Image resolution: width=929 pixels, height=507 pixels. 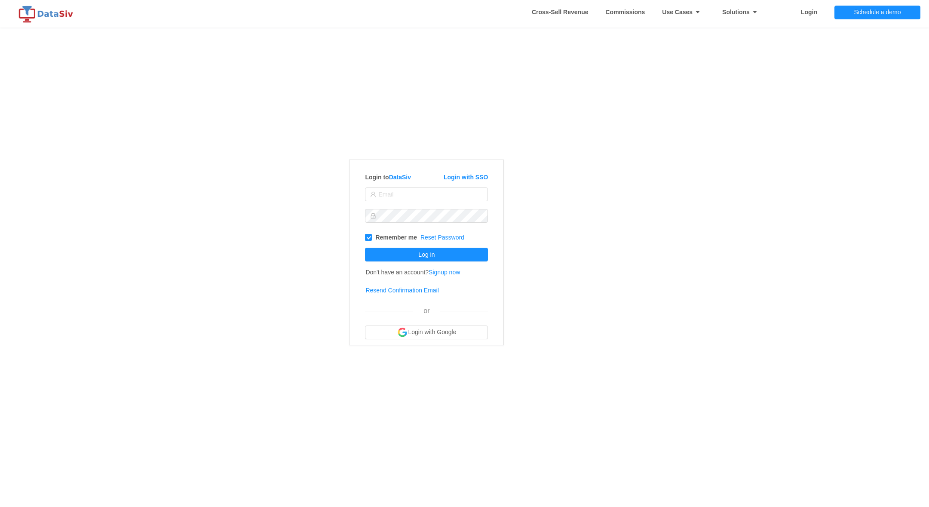 What do you see at coordinates (396, 237) in the screenshot?
I see `strong: Remember me` at bounding box center [396, 237].